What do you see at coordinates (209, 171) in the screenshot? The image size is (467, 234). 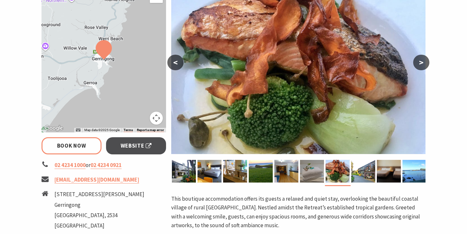 I see `img: Deluxe King Room` at bounding box center [209, 171].